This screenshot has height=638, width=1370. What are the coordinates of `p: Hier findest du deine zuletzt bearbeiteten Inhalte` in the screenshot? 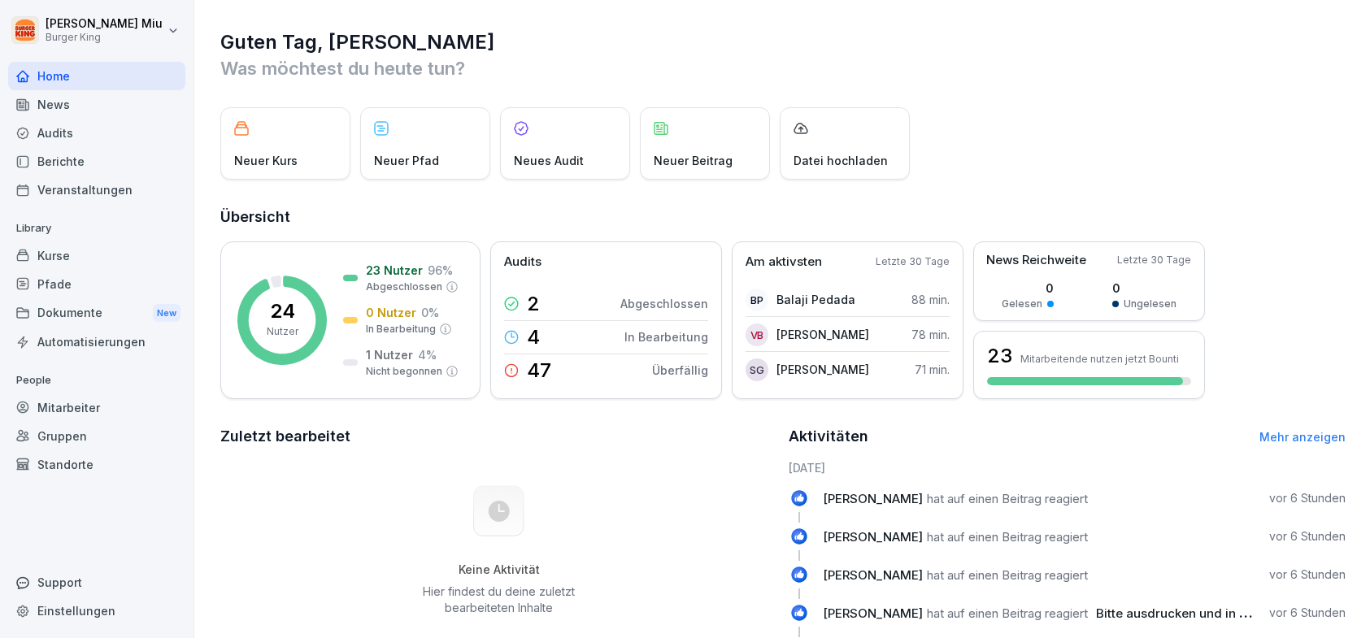 It's located at (499, 600).